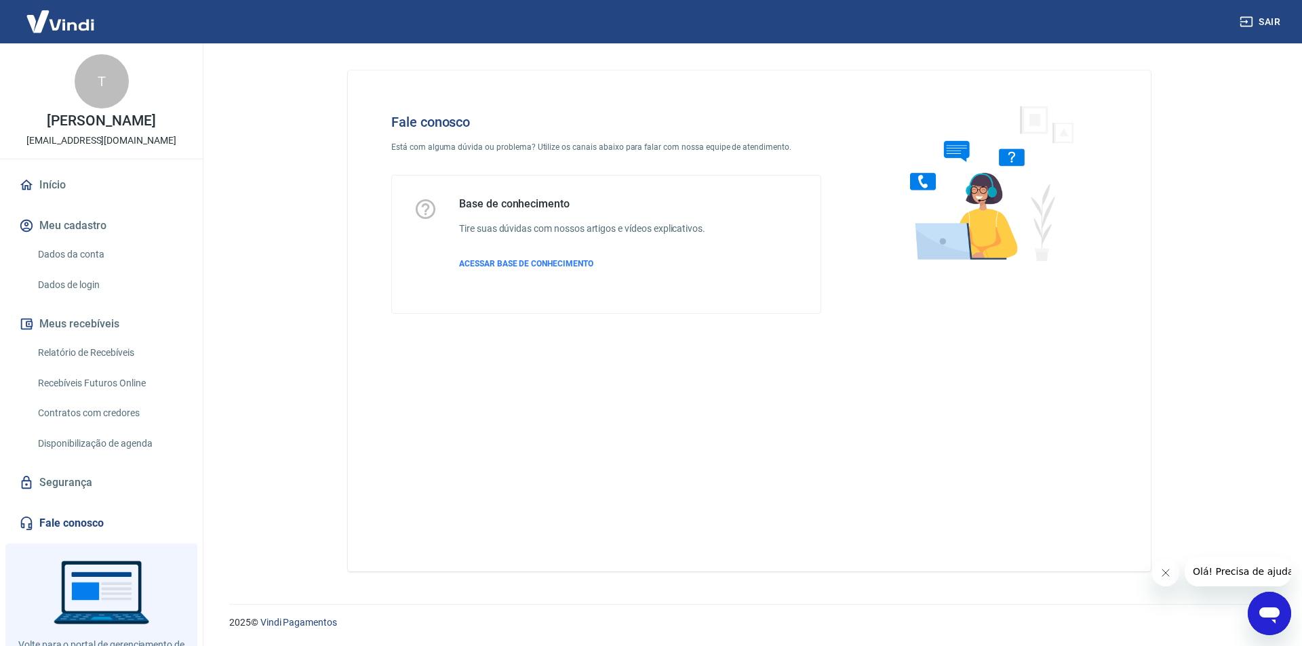  I want to click on button: Sair, so click(1262, 22).